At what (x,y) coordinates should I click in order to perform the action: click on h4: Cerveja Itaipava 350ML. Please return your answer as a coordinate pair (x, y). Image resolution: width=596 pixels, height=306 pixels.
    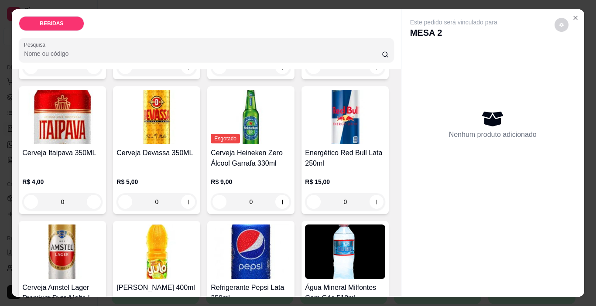
    Looking at the image, I should click on (62, 153).